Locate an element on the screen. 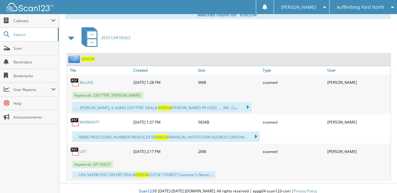  a: WARRANTY is located at coordinates (90, 122).